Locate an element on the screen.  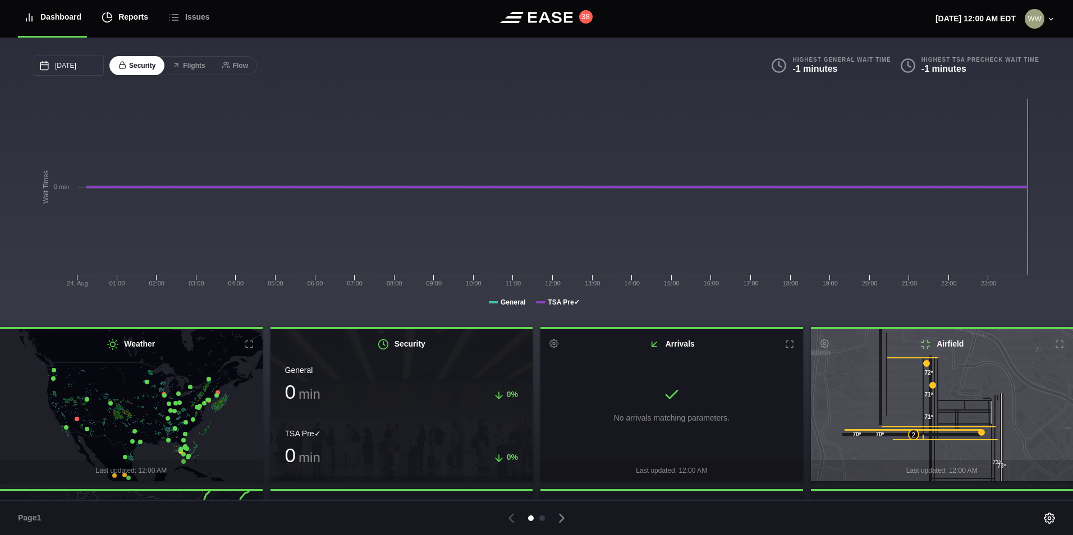
text: 18:00 is located at coordinates (790, 283).